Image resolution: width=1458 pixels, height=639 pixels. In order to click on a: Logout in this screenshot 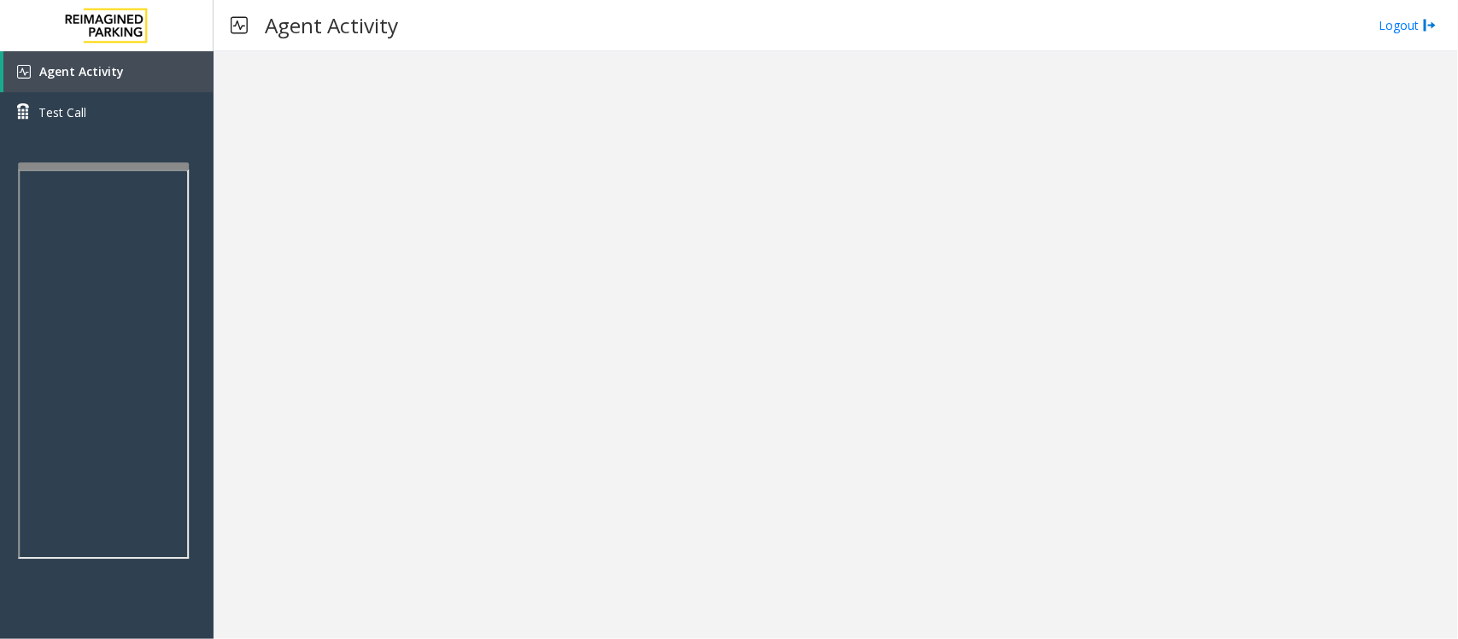, I will do `click(1408, 25)`.